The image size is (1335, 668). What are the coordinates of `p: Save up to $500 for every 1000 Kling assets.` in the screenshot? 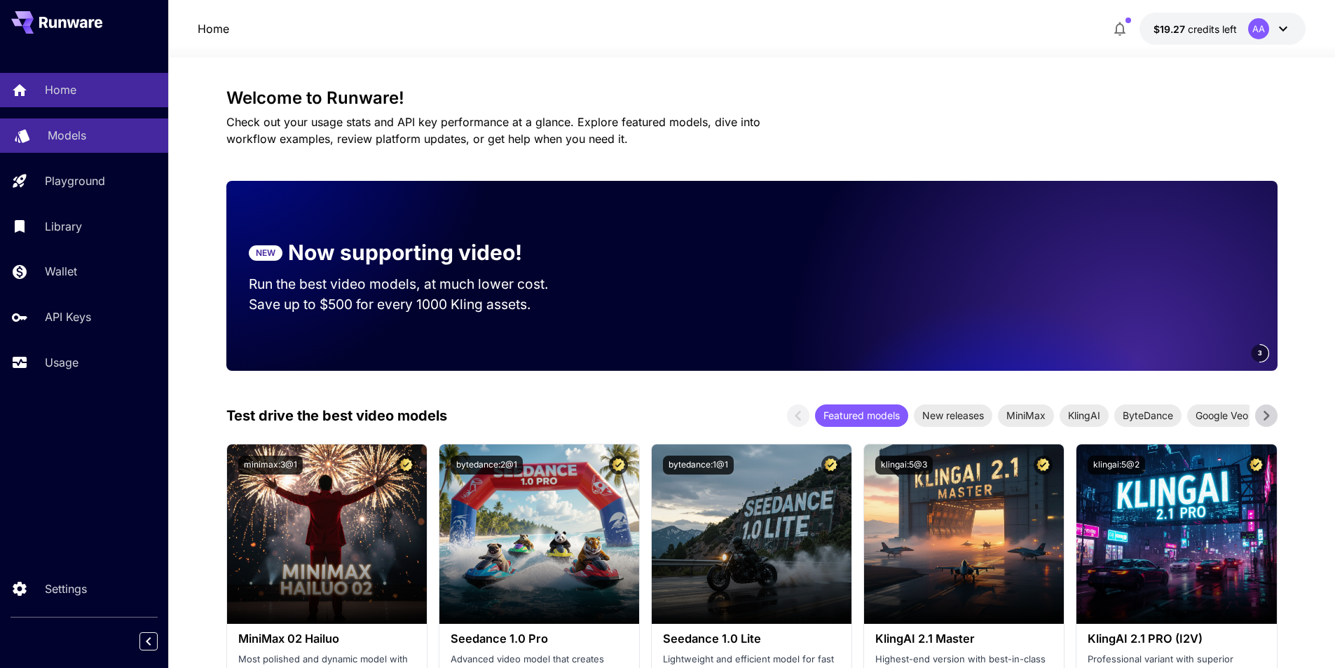 It's located at (412, 304).